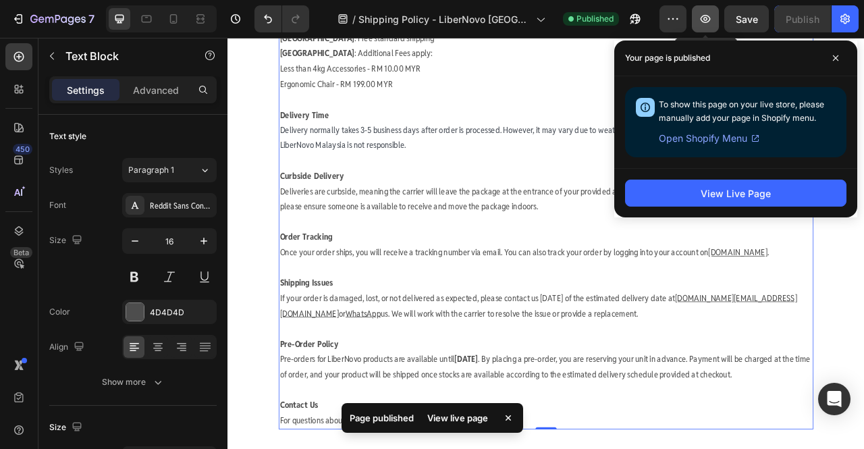 This screenshot has width=864, height=449. Describe the element at coordinates (107, 176) in the screenshot. I see `strong: Curbside Delivery` at that location.